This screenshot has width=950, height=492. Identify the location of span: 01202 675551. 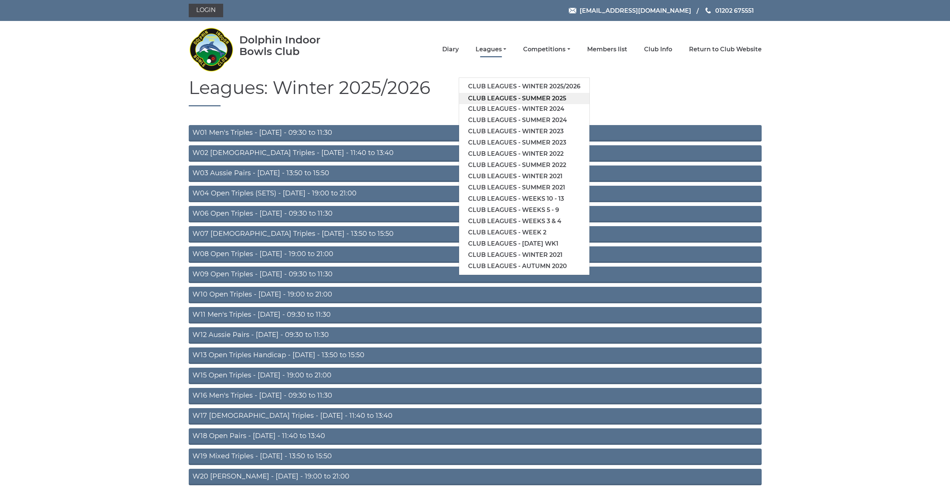
(735, 10).